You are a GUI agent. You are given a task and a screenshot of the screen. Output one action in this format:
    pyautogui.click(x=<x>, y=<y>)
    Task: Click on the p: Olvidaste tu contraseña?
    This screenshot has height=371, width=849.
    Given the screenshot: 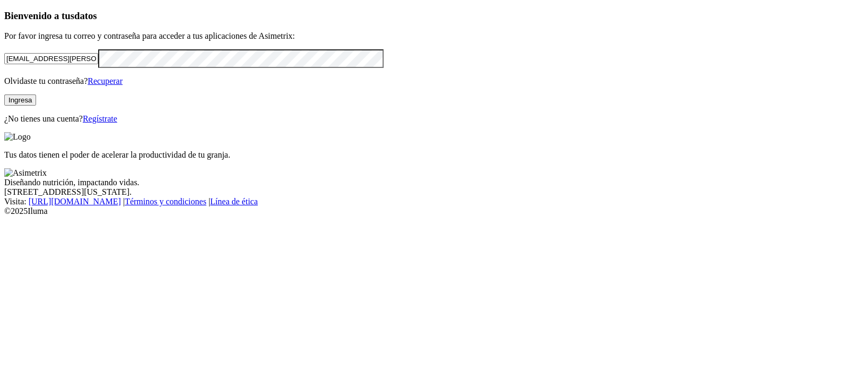 What is the action you would take?
    pyautogui.click(x=424, y=81)
    